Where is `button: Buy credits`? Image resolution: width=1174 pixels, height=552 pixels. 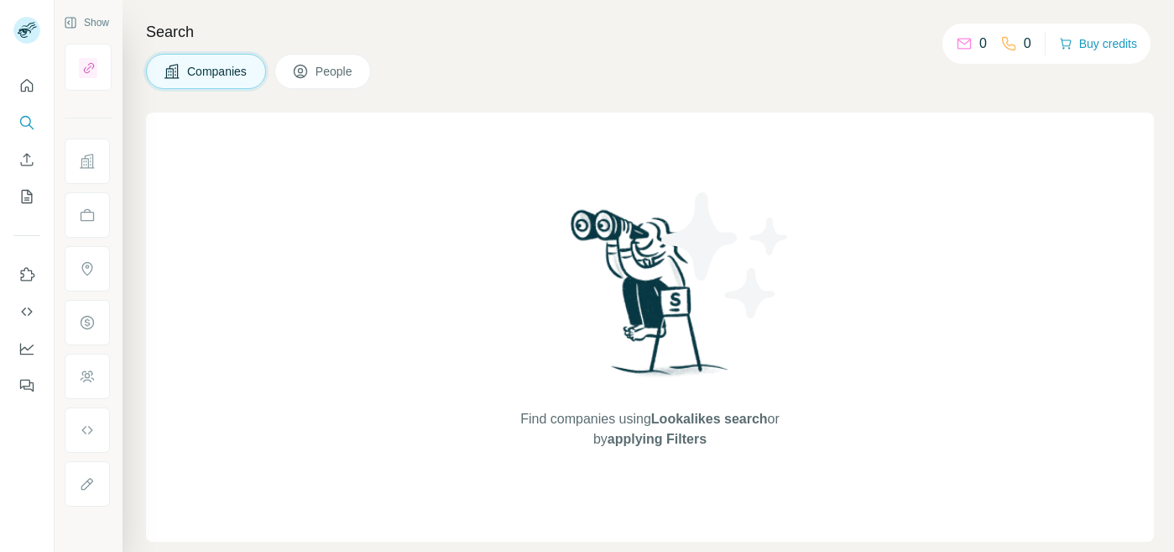 button: Buy credits is located at coordinates (1098, 44).